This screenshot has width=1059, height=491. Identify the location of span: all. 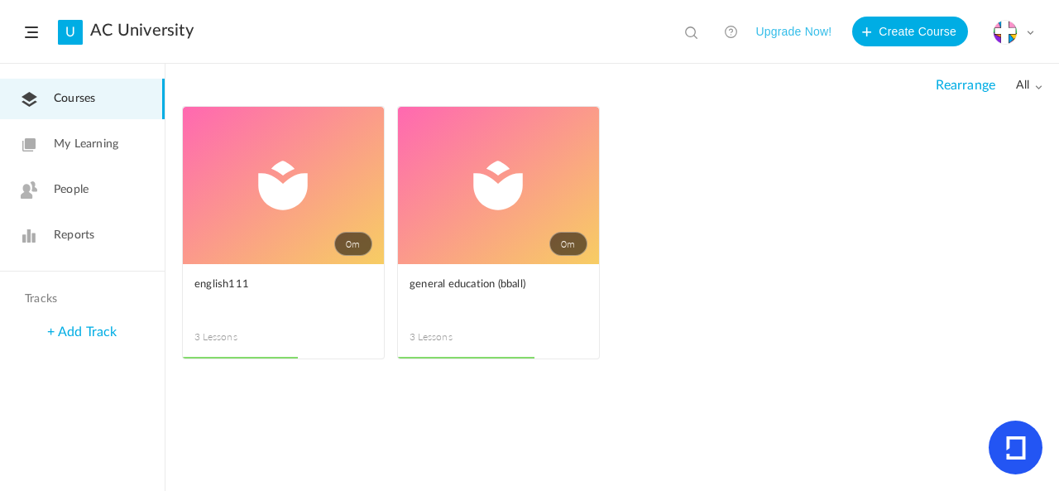
(1029, 85).